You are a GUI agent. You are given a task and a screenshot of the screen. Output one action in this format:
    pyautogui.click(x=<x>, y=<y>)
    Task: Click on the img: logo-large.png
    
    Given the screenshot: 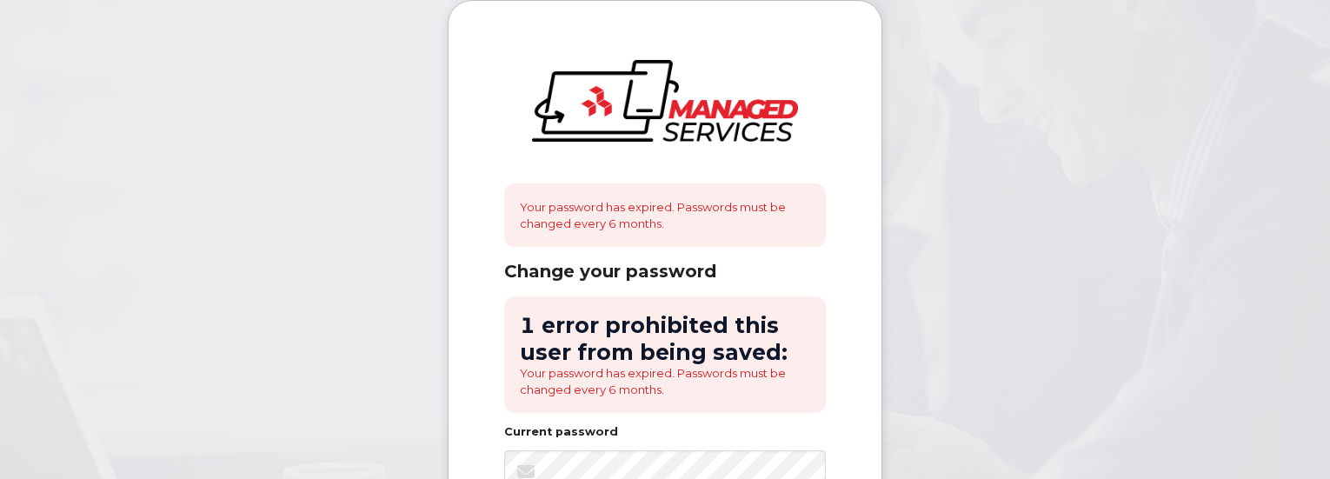 What is the action you would take?
    pyautogui.click(x=665, y=101)
    